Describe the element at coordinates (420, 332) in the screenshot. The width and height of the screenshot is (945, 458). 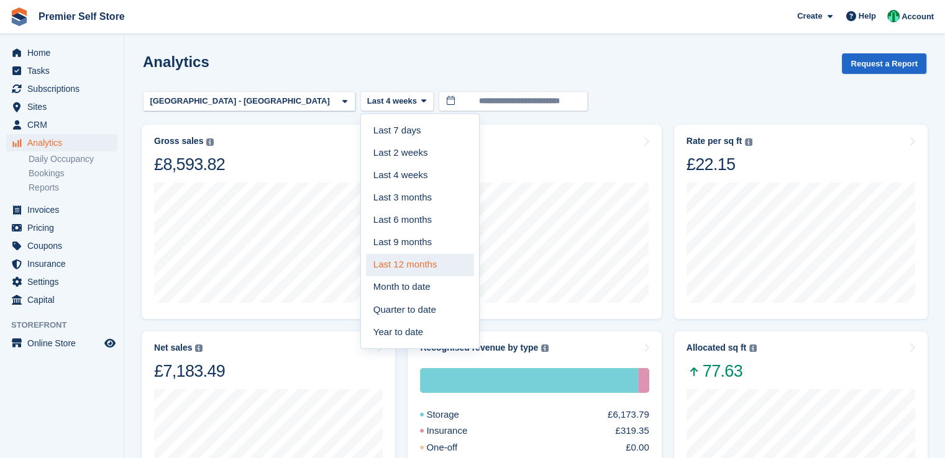
I see `a: Year to date` at that location.